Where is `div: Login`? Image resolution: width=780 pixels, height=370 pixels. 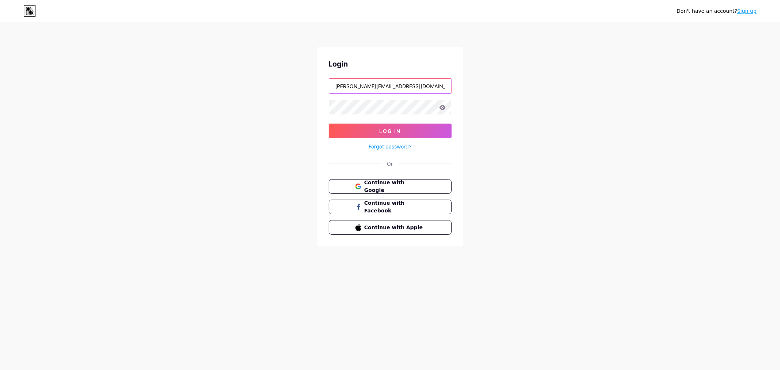 div: Login is located at coordinates (390, 64).